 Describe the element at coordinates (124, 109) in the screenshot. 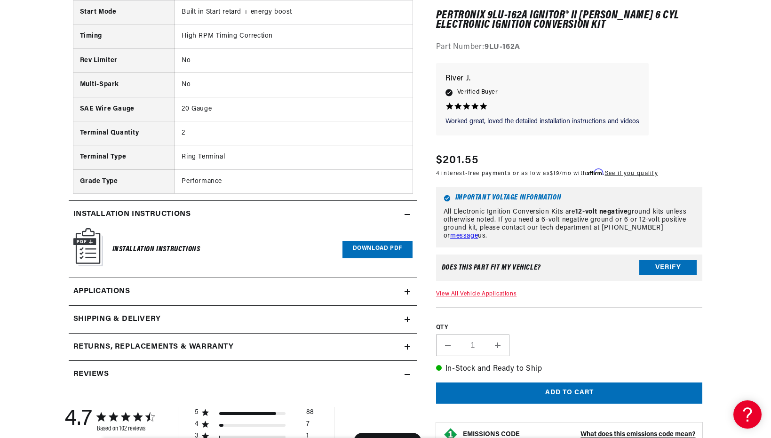

I see `th: SAE Wire Gauge` at that location.